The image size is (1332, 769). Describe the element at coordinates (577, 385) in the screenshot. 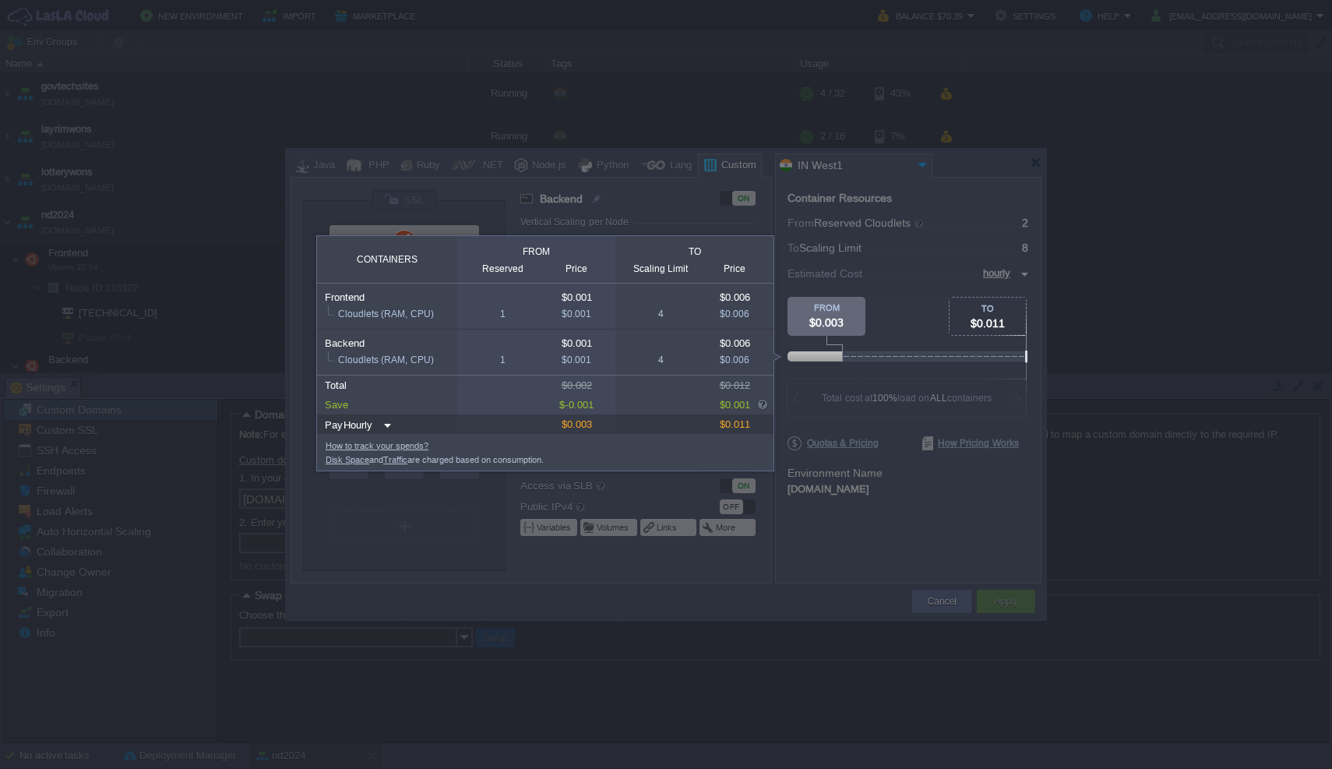

I see `div: $0.002` at that location.